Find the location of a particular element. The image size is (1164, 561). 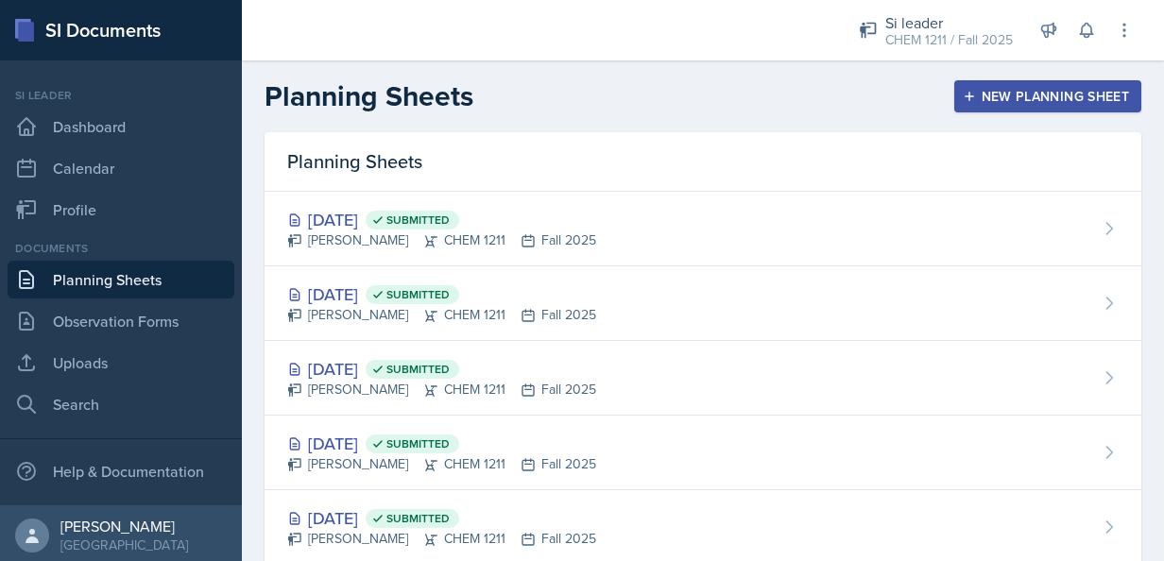

div: Documents is located at coordinates (121, 248).